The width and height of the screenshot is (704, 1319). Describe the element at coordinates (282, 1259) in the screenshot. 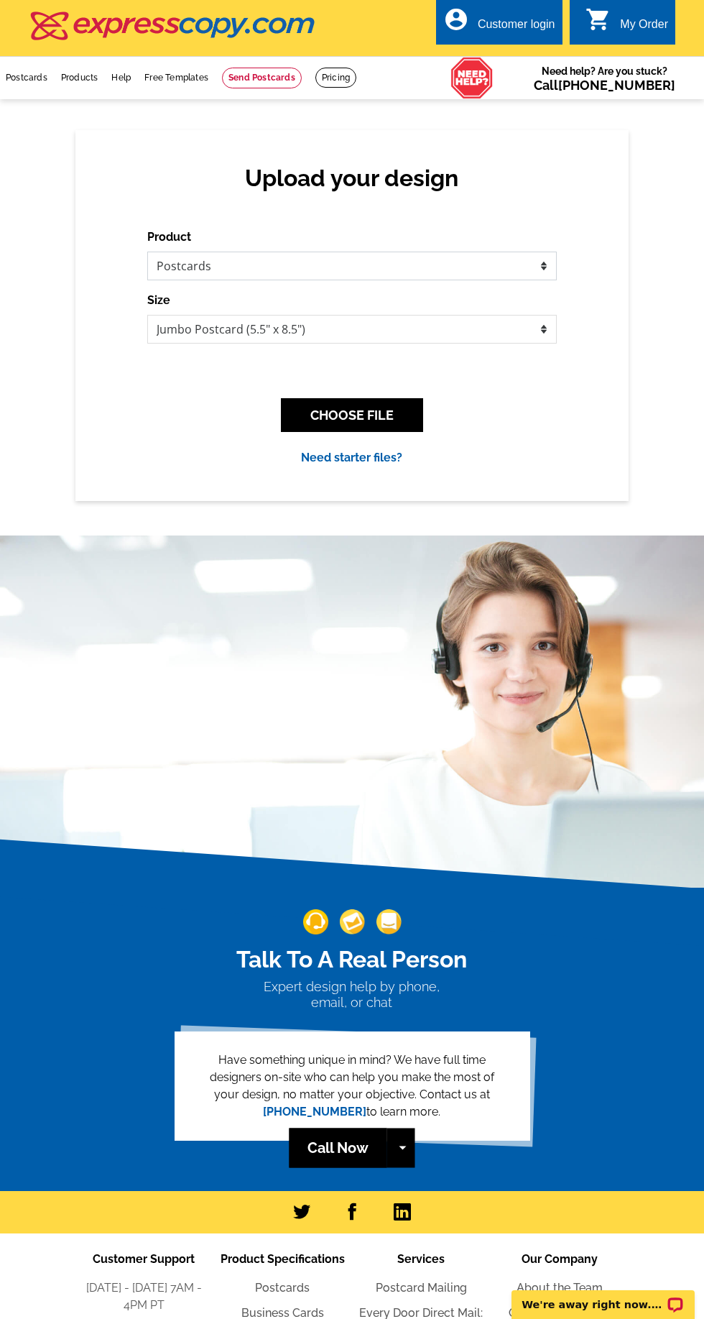

I see `span: Product Specifications` at that location.